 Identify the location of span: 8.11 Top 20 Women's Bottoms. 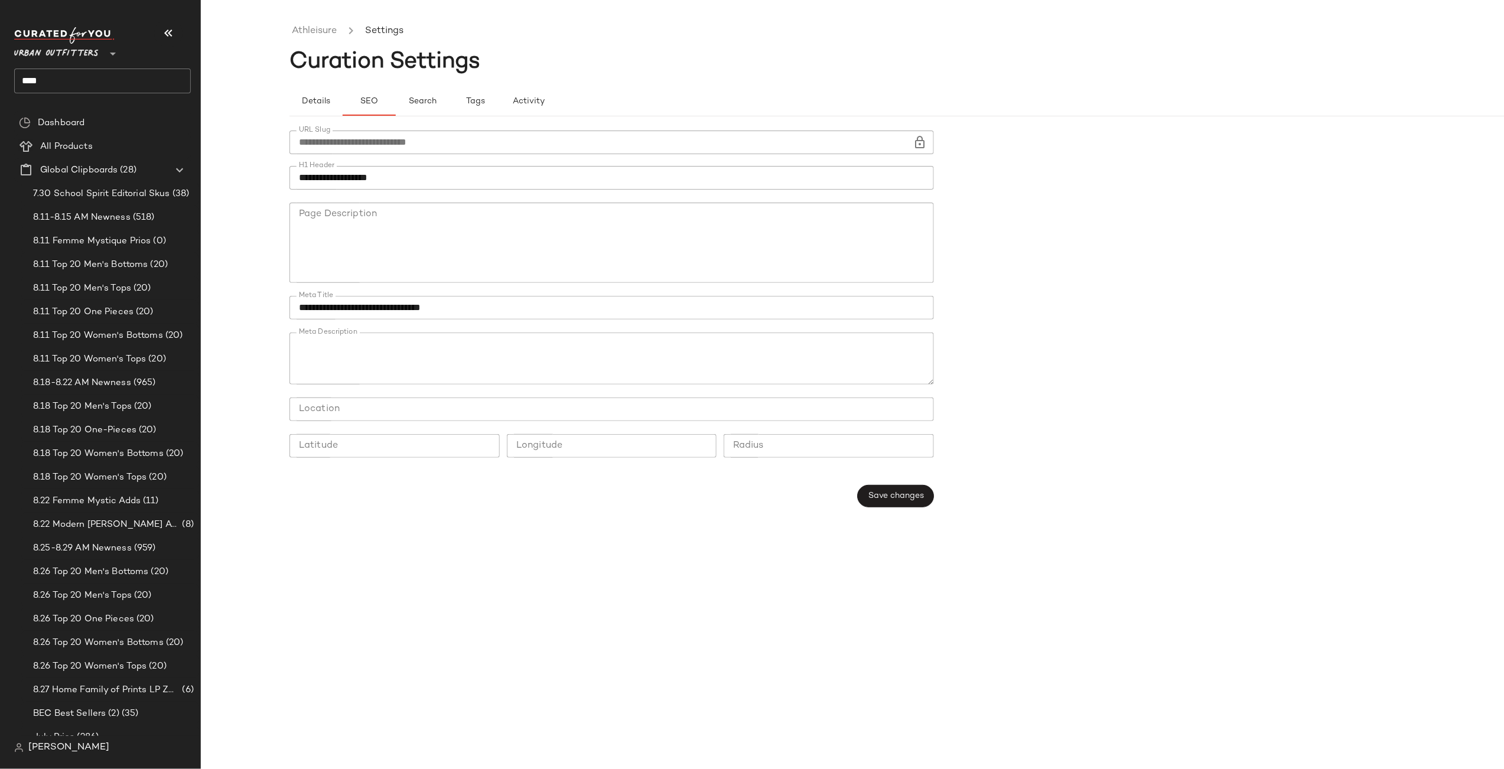
(98, 335).